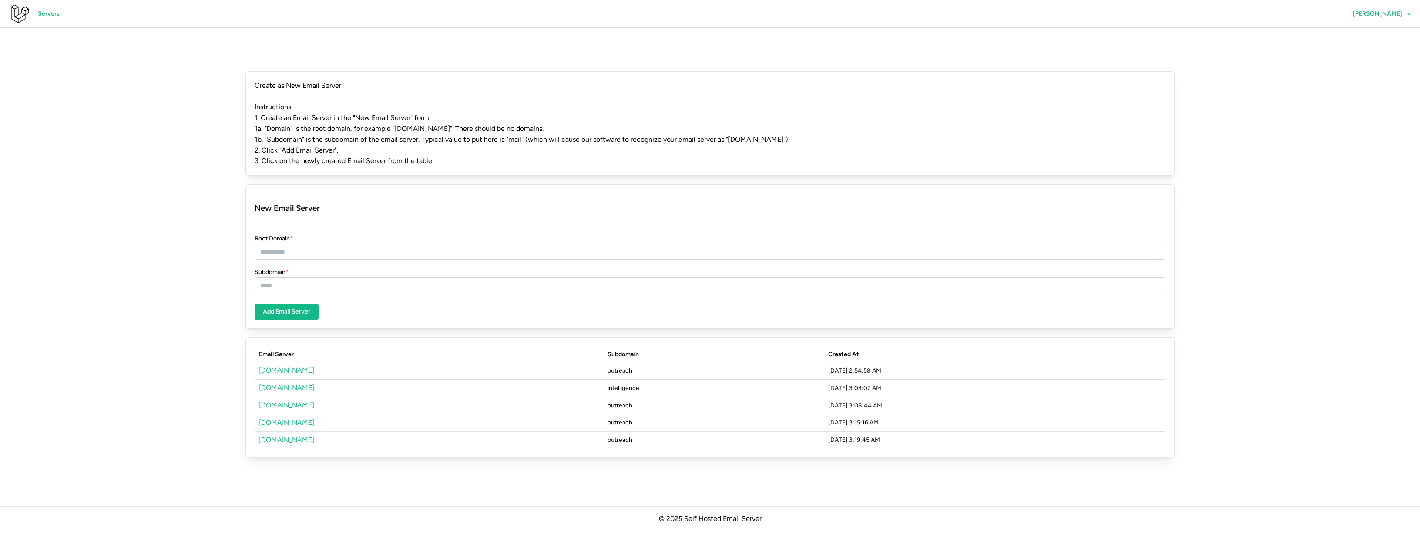  I want to click on label: Root Domain, so click(274, 239).